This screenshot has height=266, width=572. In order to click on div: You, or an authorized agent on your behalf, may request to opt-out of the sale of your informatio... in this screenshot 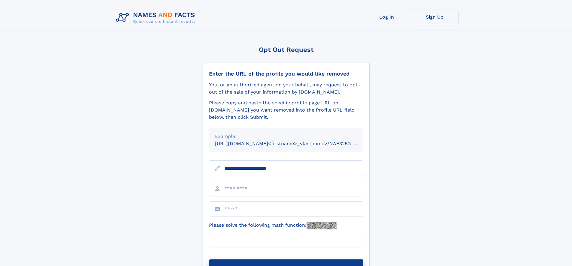, I will do `click(286, 89)`.